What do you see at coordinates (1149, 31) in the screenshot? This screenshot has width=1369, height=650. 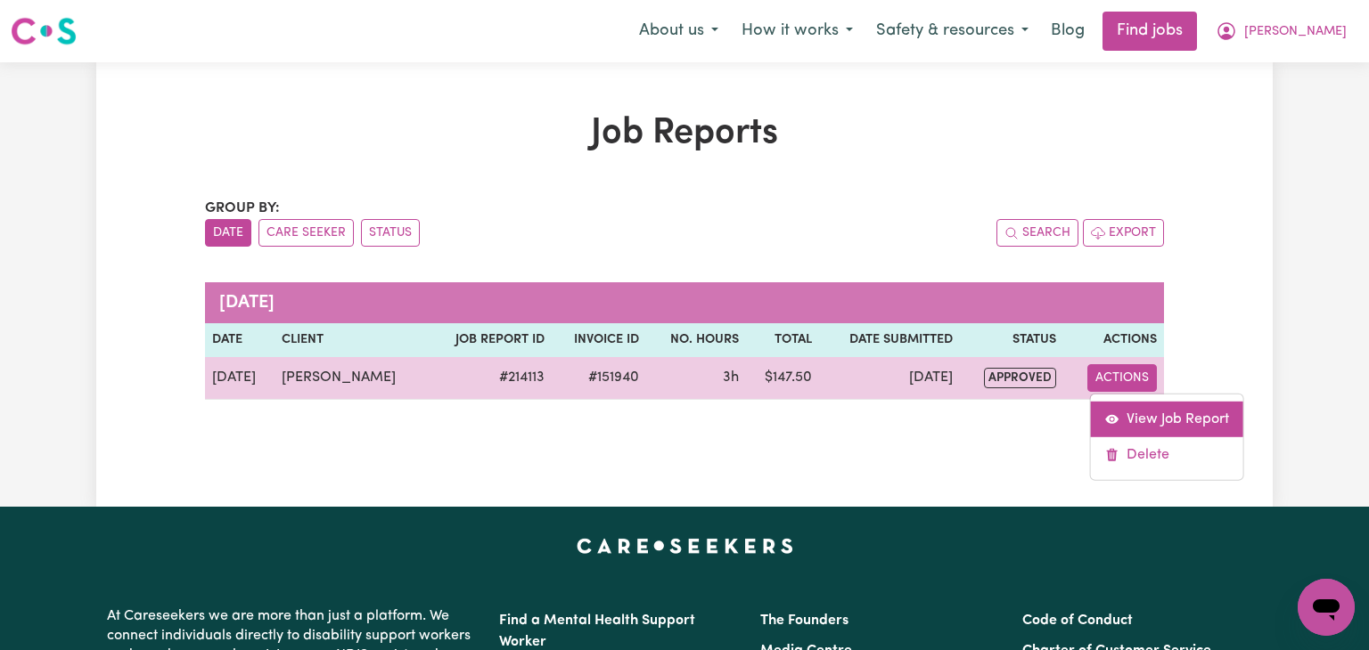 I see `a: Find jobs` at bounding box center [1149, 31].